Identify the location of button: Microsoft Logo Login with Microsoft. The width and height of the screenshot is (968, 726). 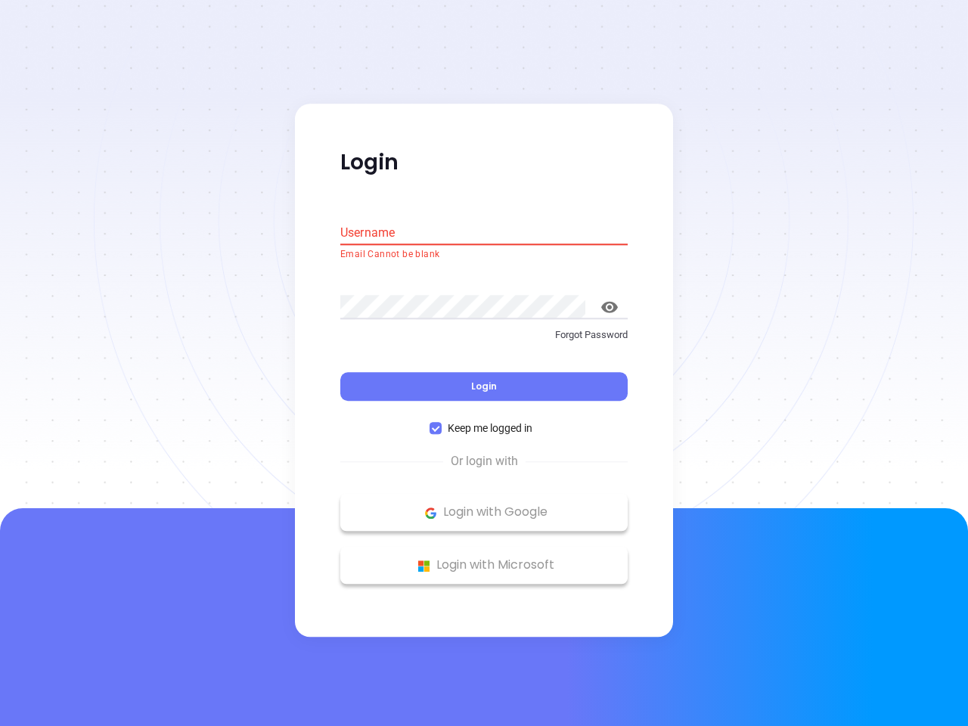
(484, 566).